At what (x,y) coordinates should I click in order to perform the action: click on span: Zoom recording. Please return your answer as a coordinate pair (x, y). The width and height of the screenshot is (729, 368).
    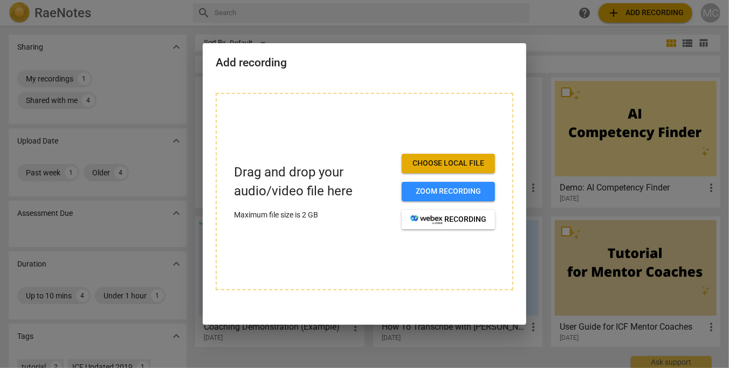
    Looking at the image, I should click on (448, 191).